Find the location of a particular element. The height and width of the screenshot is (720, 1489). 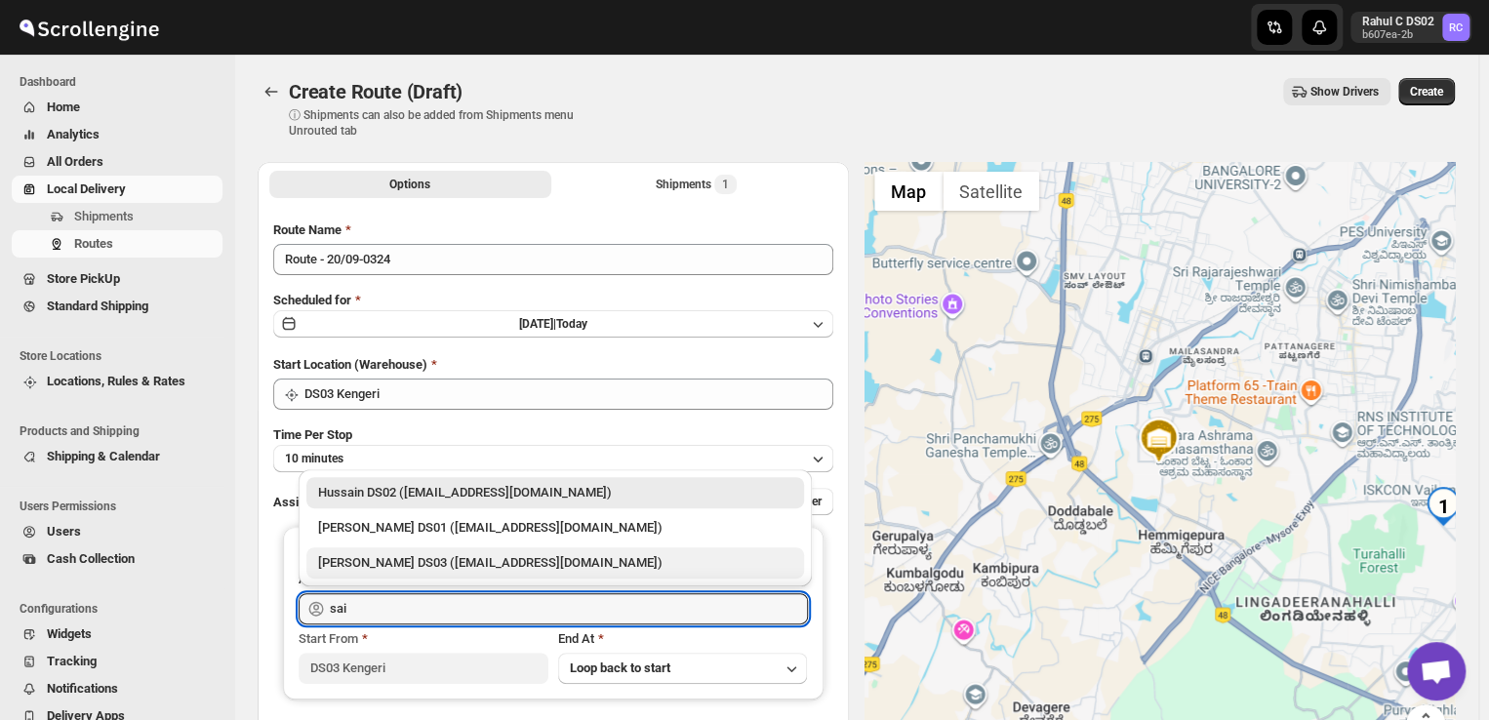

span: Today is located at coordinates (572, 324).